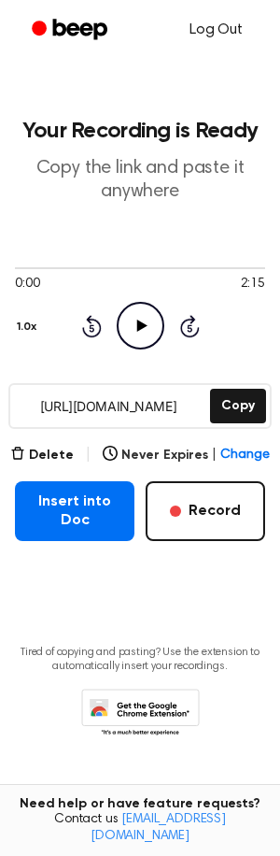  Describe the element at coordinates (140, 180) in the screenshot. I see `p: Copy the link and paste it anywhere` at that location.